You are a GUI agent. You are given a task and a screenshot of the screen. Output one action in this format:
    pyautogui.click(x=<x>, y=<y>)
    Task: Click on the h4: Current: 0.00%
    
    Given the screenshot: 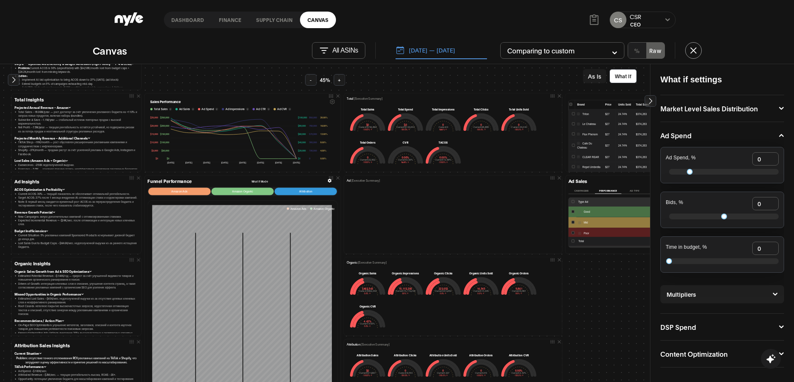 What is the action you would take?
    pyautogui.click(x=405, y=160)
    